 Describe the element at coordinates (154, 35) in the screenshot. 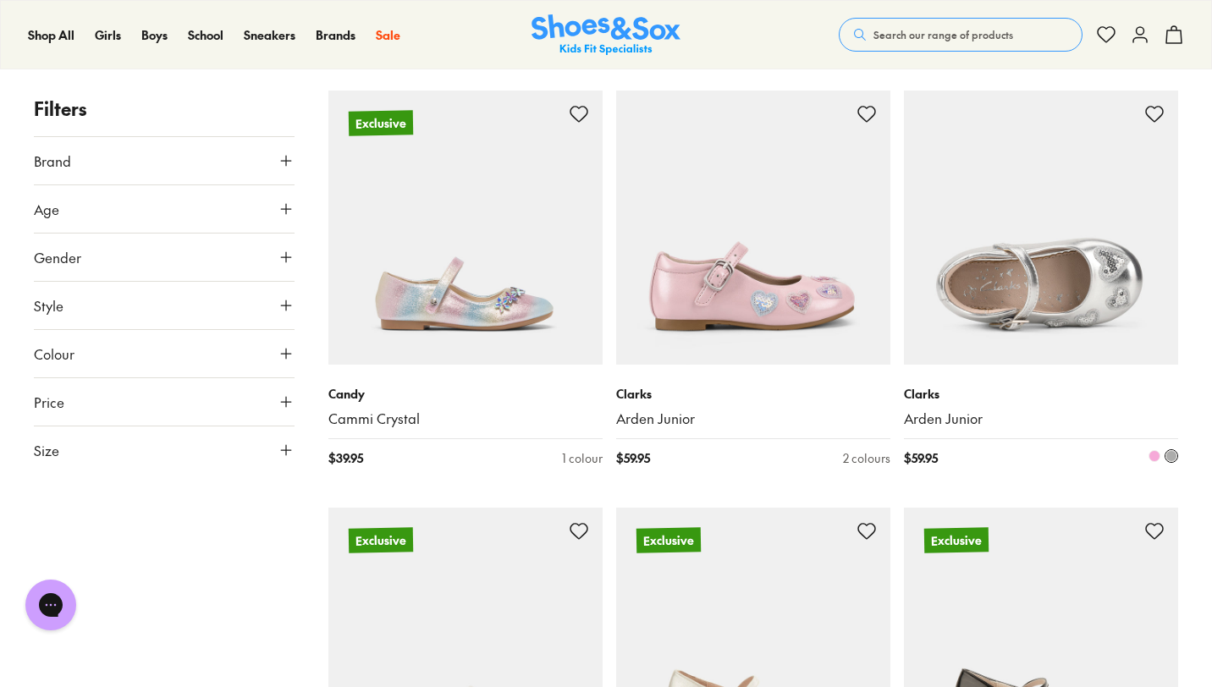

I see `span: Boys` at that location.